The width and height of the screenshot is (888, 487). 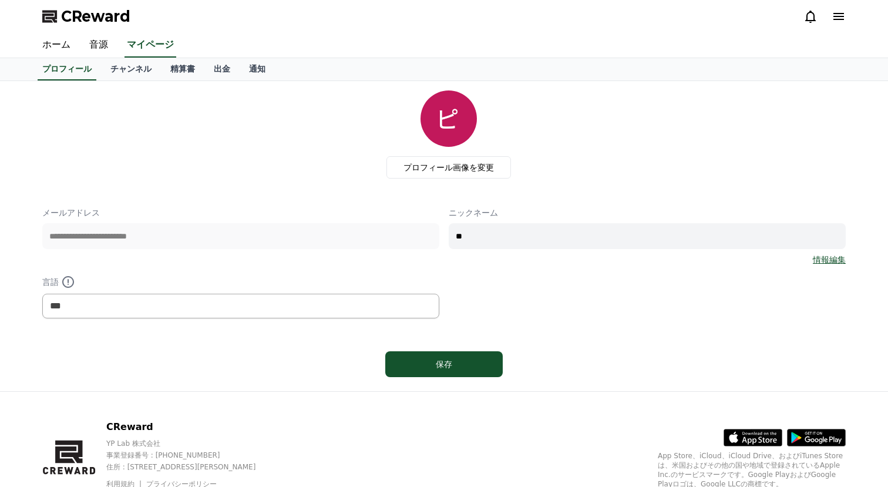 What do you see at coordinates (56, 45) in the screenshot?
I see `a: ホーム` at bounding box center [56, 45].